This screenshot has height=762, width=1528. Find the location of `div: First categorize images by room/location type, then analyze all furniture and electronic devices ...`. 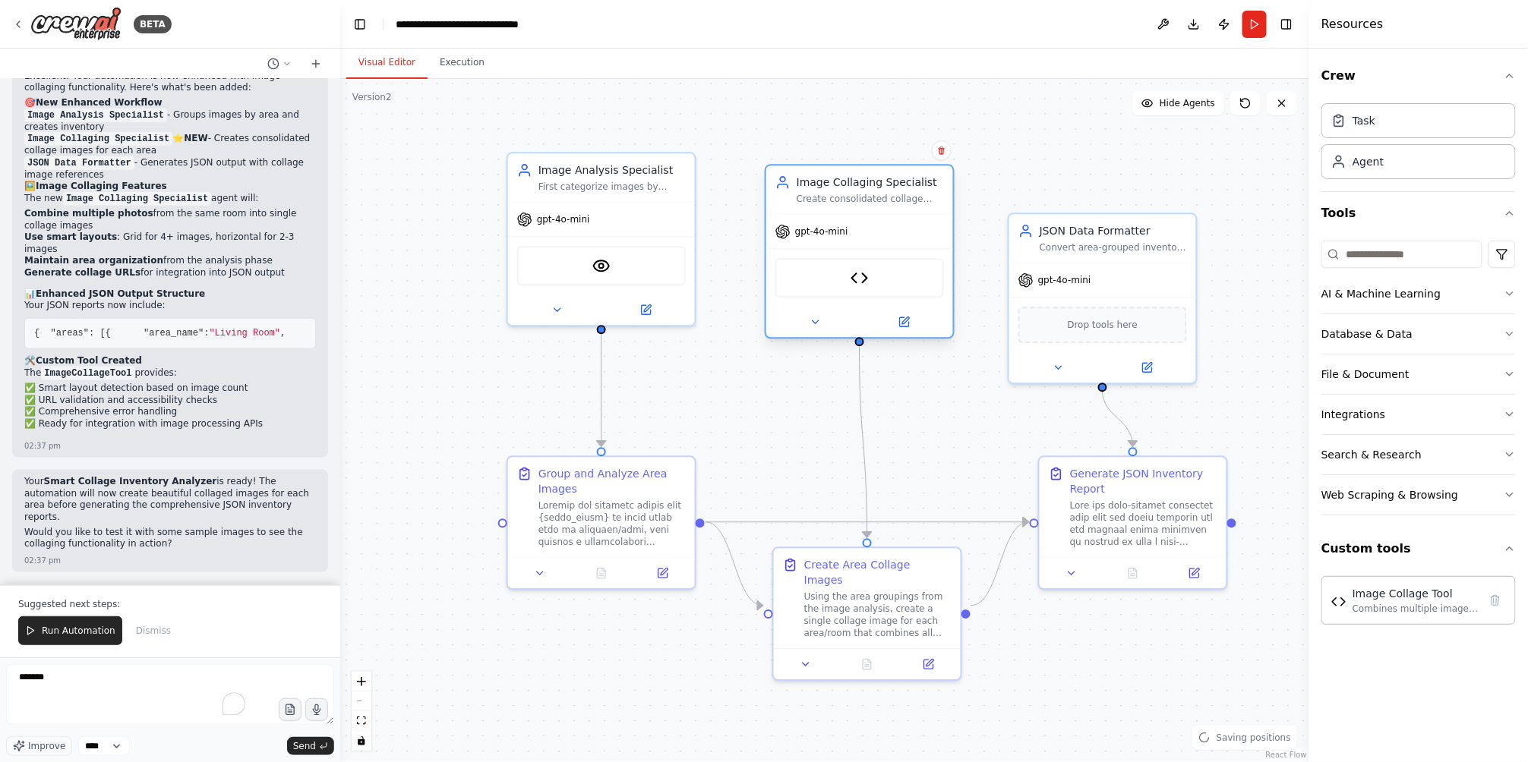

div: First categorize images by room/location type, then analyze all furniture and electronic devices ... is located at coordinates (612, 187).